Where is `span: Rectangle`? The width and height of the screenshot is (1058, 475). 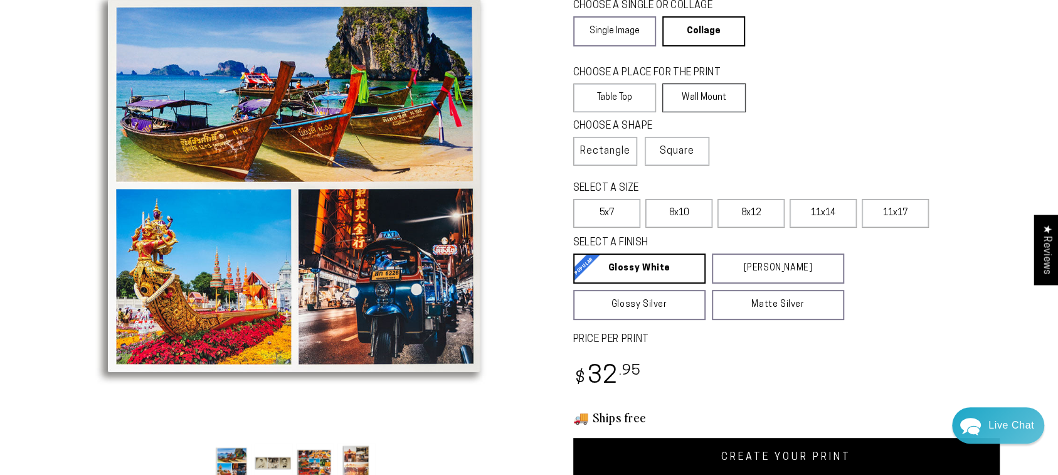
span: Rectangle is located at coordinates (605, 151).